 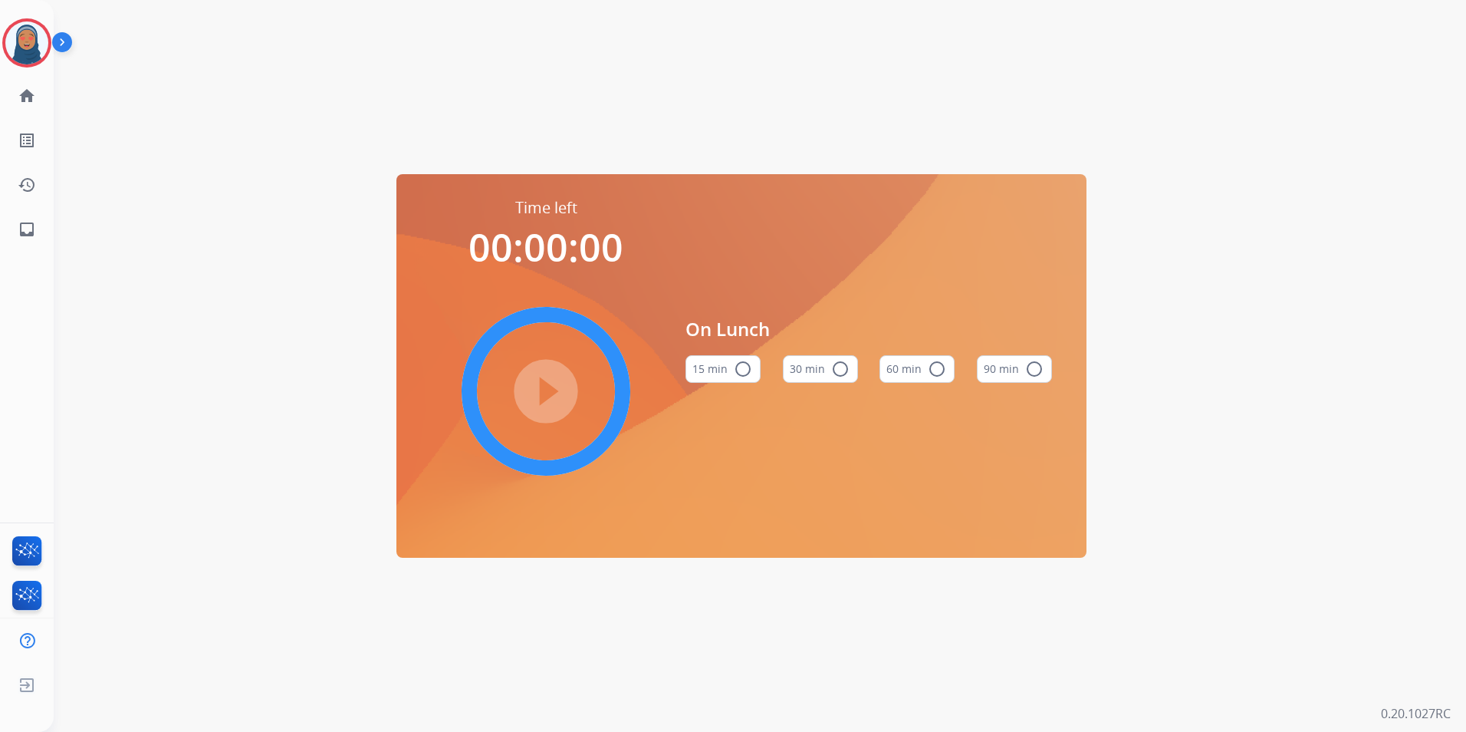 What do you see at coordinates (27, 140) in the screenshot?
I see `mat-icon: list_alt` at bounding box center [27, 140].